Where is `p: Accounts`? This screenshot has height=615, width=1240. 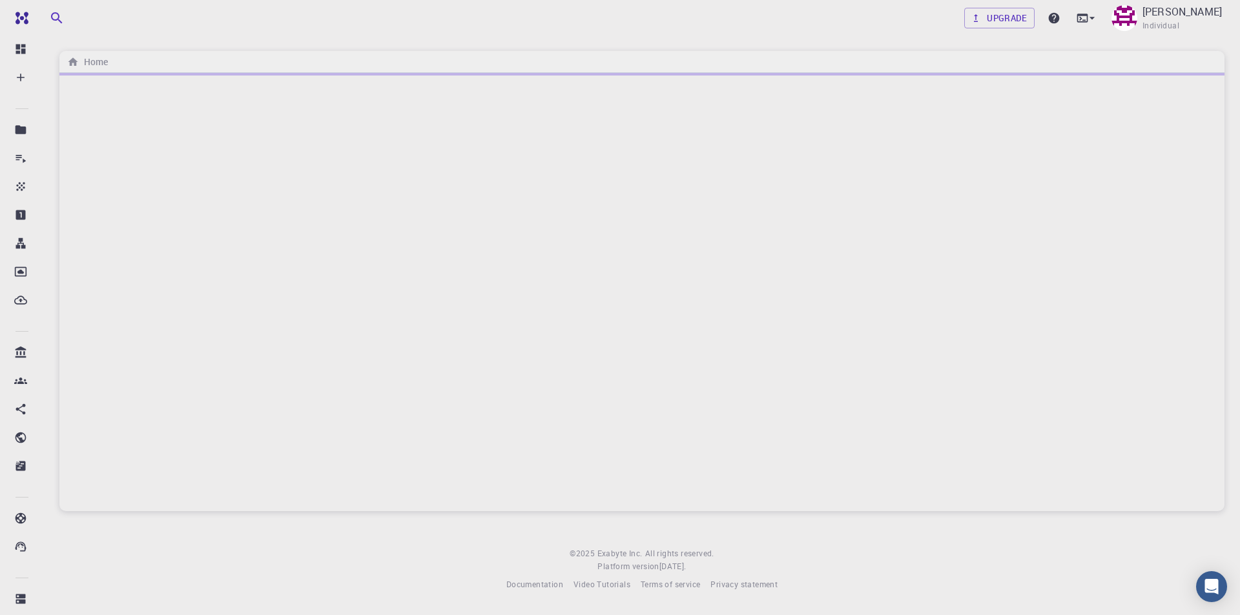 p: Accounts is located at coordinates (38, 381).